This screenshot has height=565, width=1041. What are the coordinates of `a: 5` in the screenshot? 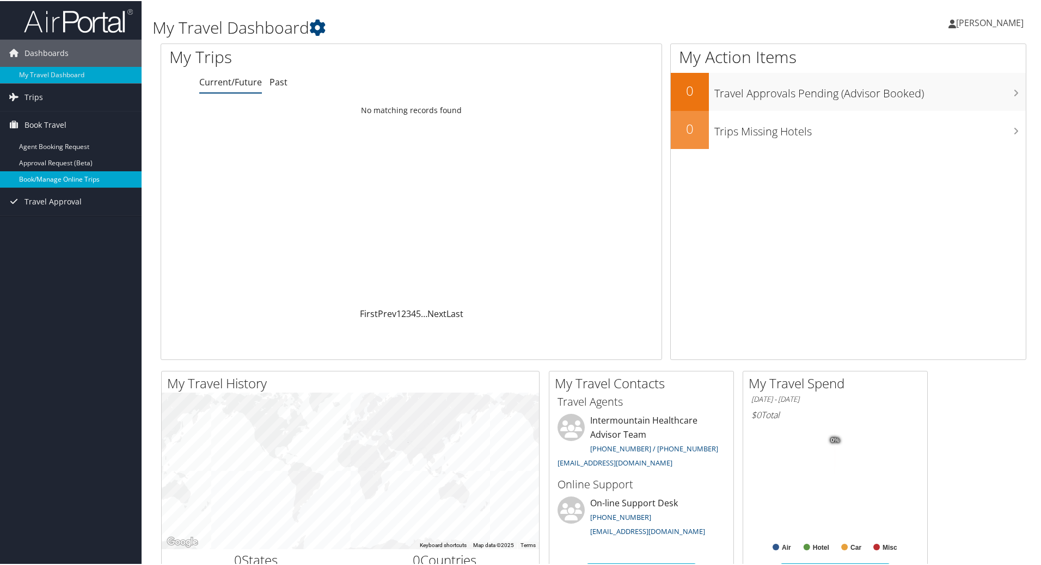 It's located at (418, 313).